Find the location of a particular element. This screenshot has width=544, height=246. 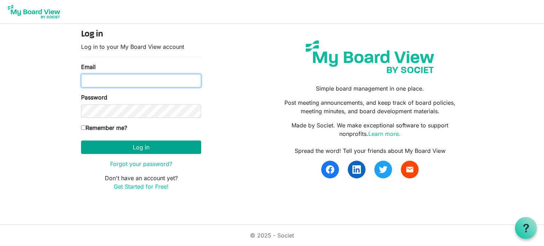

label: Remember me? is located at coordinates (104, 128).